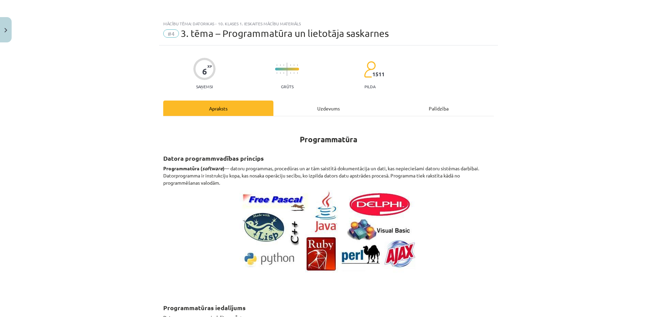 The image size is (657, 317). I want to click on p: — datoru programmas, procedūras un ar tām saistītā dokumentācija un dati, kas nepieciešami datoru..., so click(329, 176).